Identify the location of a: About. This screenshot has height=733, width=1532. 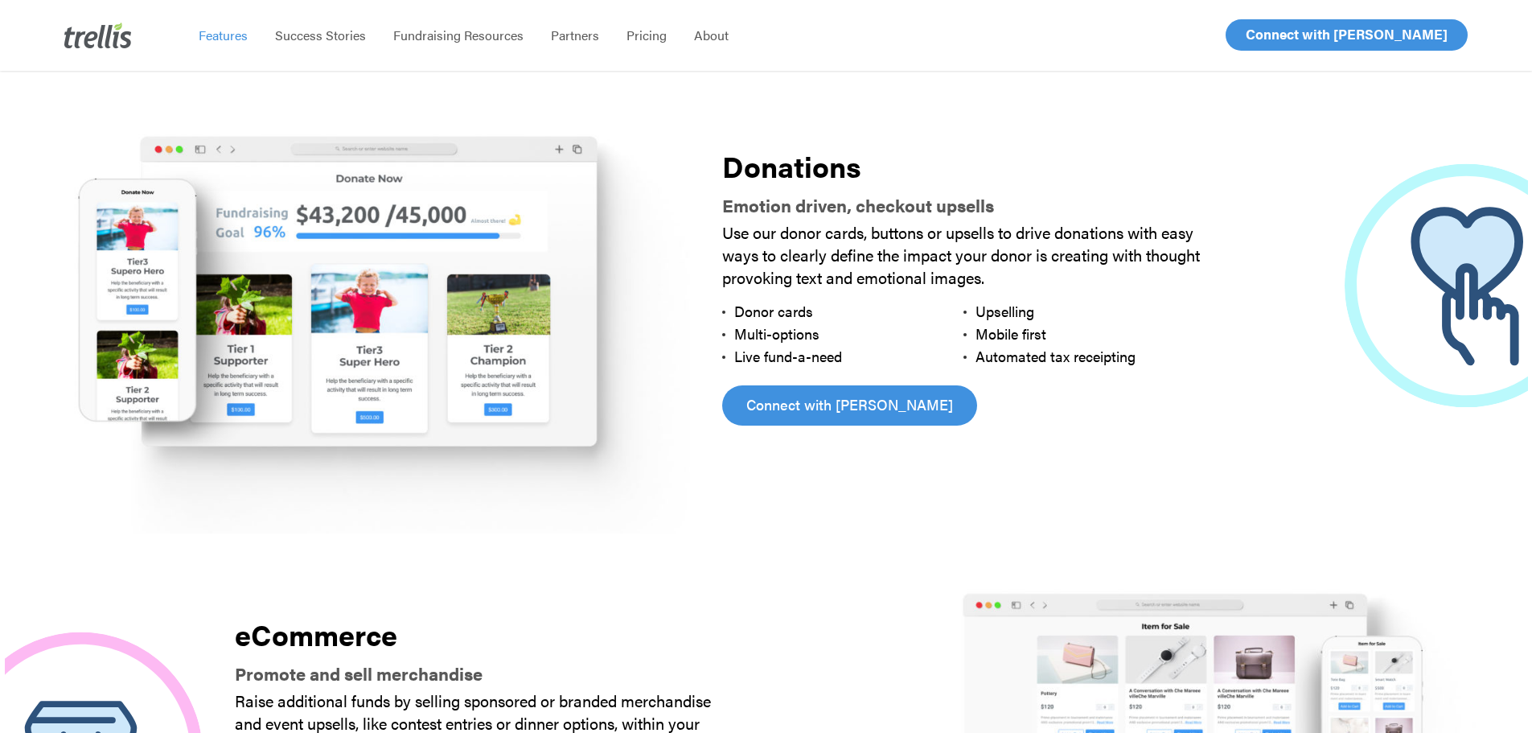
(711, 35).